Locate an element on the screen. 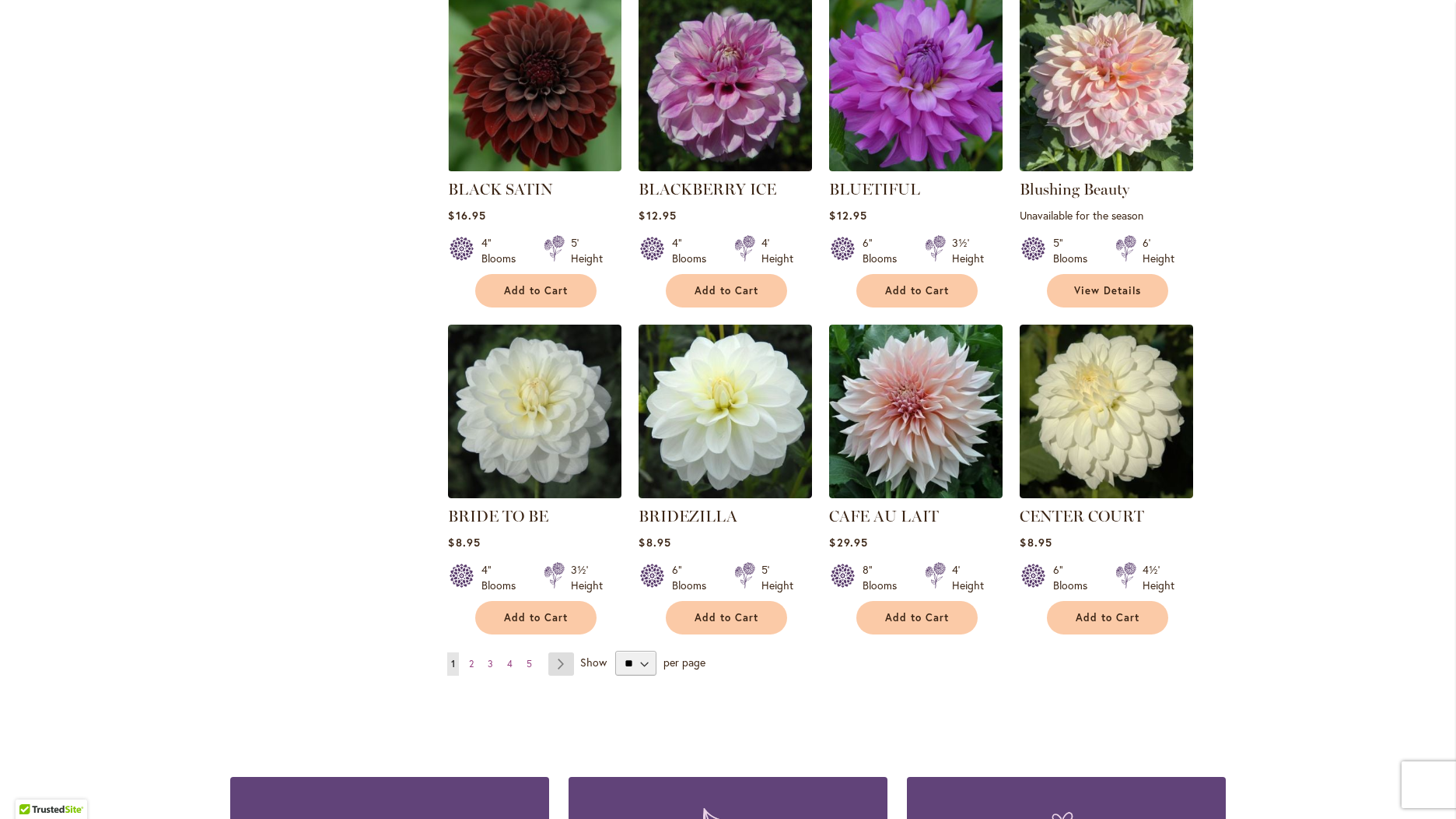 This screenshot has width=1456, height=819. span: 2 is located at coordinates (472, 663).